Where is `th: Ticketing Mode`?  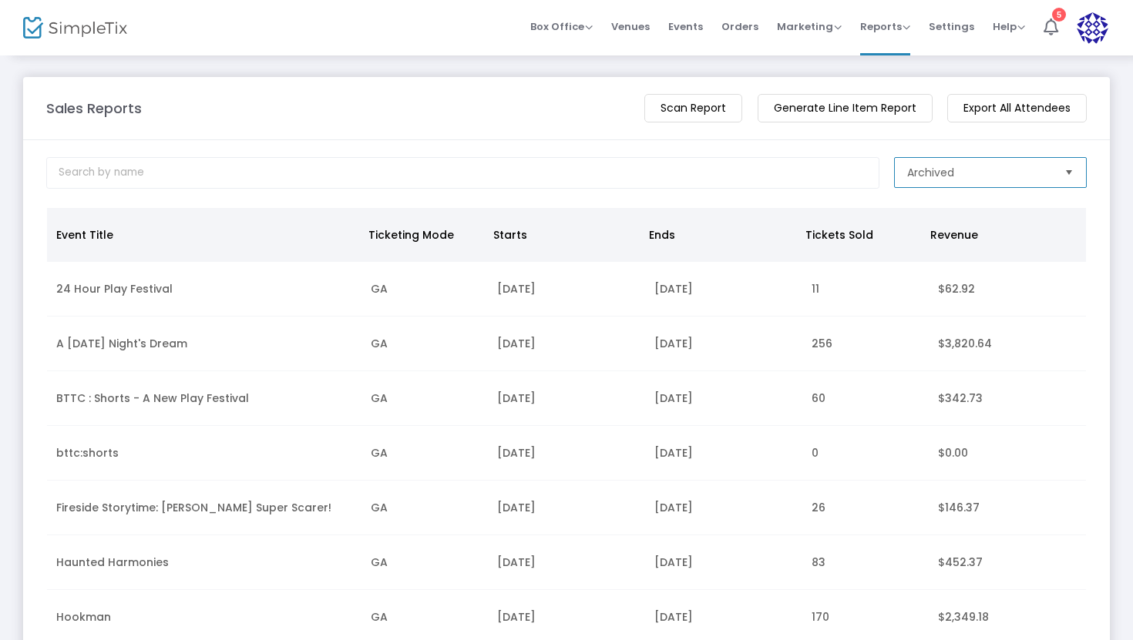 th: Ticketing Mode is located at coordinates (421, 235).